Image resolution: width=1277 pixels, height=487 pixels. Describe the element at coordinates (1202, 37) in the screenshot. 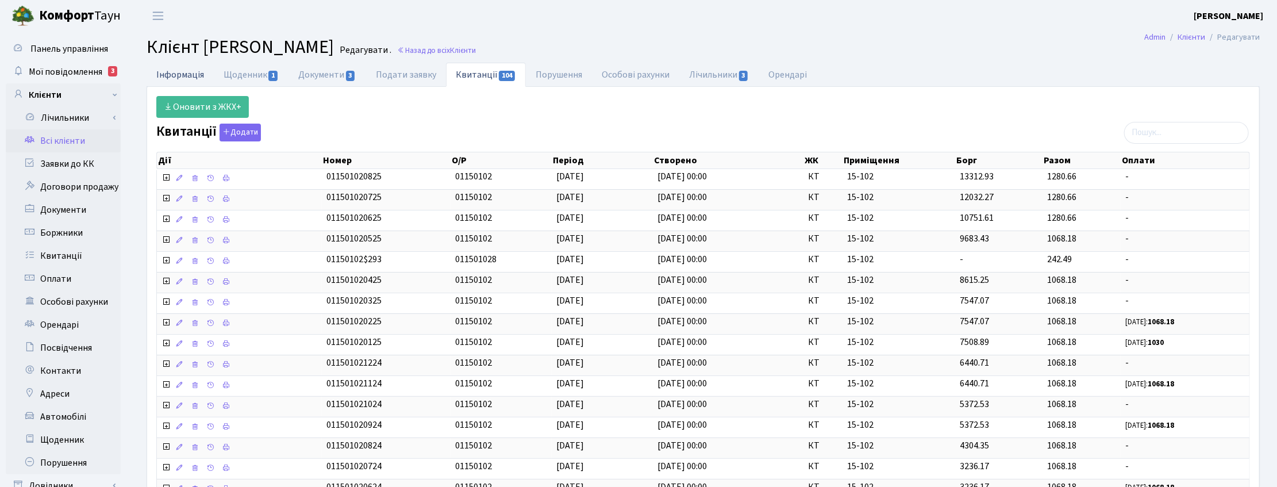

I see `nav: breadcrumb` at that location.